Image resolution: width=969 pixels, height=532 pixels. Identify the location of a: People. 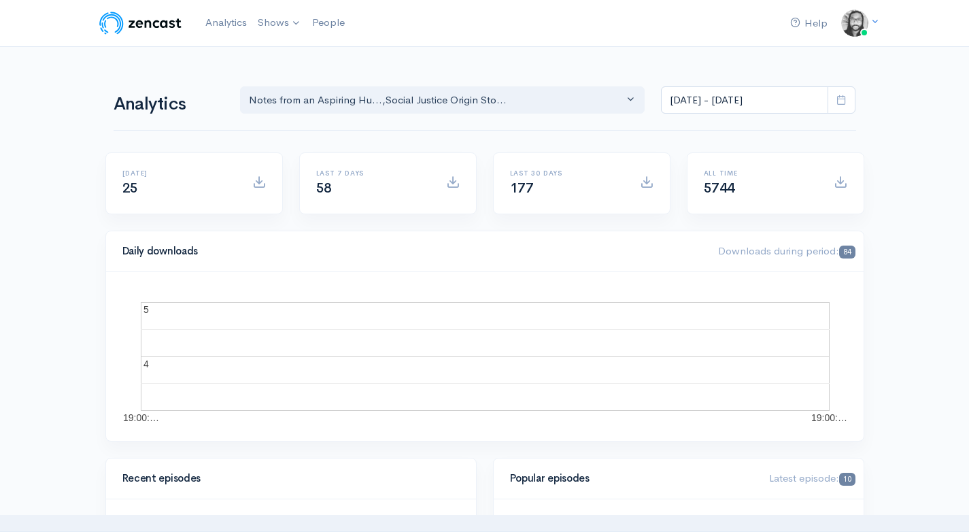
(329, 22).